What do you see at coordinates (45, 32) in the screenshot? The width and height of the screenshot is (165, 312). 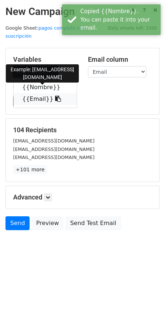 I see `a: pagos completo con suscripción` at bounding box center [45, 32].